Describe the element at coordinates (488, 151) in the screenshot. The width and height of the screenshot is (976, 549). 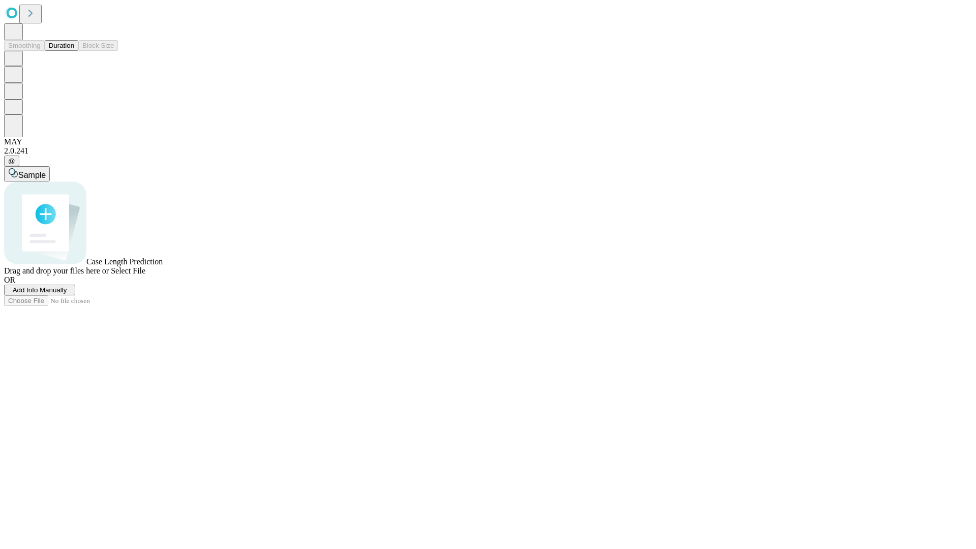
I see `div: 2.0.241` at that location.